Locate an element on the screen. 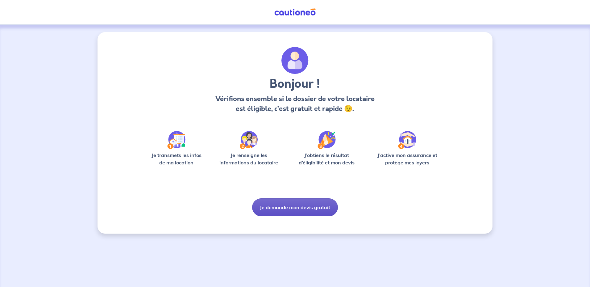 The width and height of the screenshot is (590, 288). p: J’active mon assurance et protège mes loyers is located at coordinates (407, 159).